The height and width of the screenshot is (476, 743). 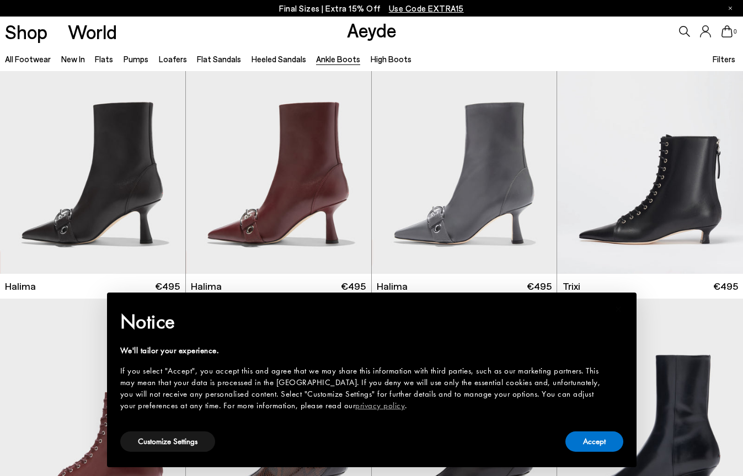 What do you see at coordinates (380, 406) in the screenshot?
I see `a: privacy policy` at bounding box center [380, 406].